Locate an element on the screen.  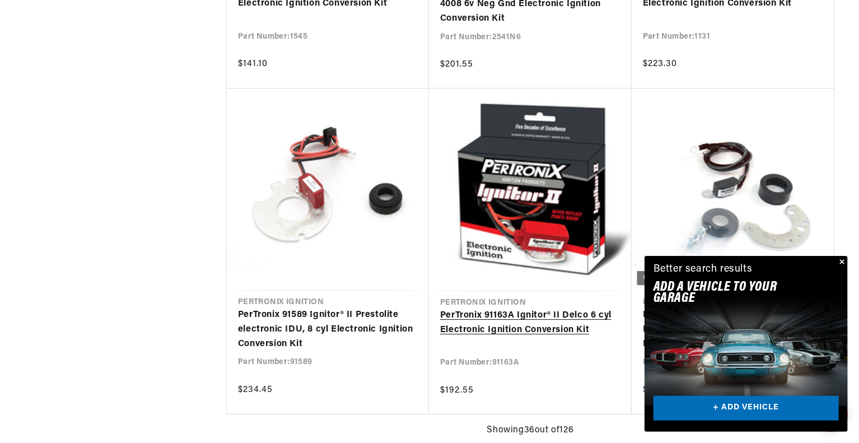
h2: Add A VEHICLE to your garage is located at coordinates (732, 293).